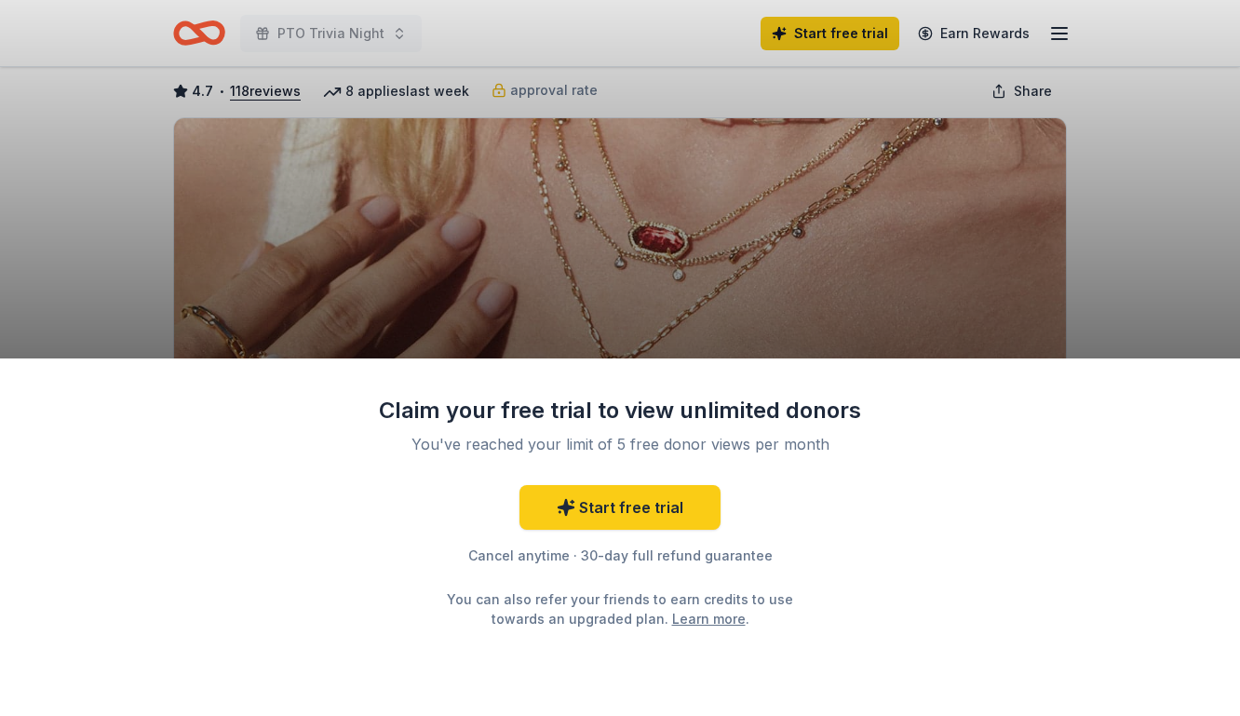 Image resolution: width=1240 pixels, height=716 pixels. Describe the element at coordinates (620, 410) in the screenshot. I see `div: Claim your free trial to view unlimited donors` at that location.